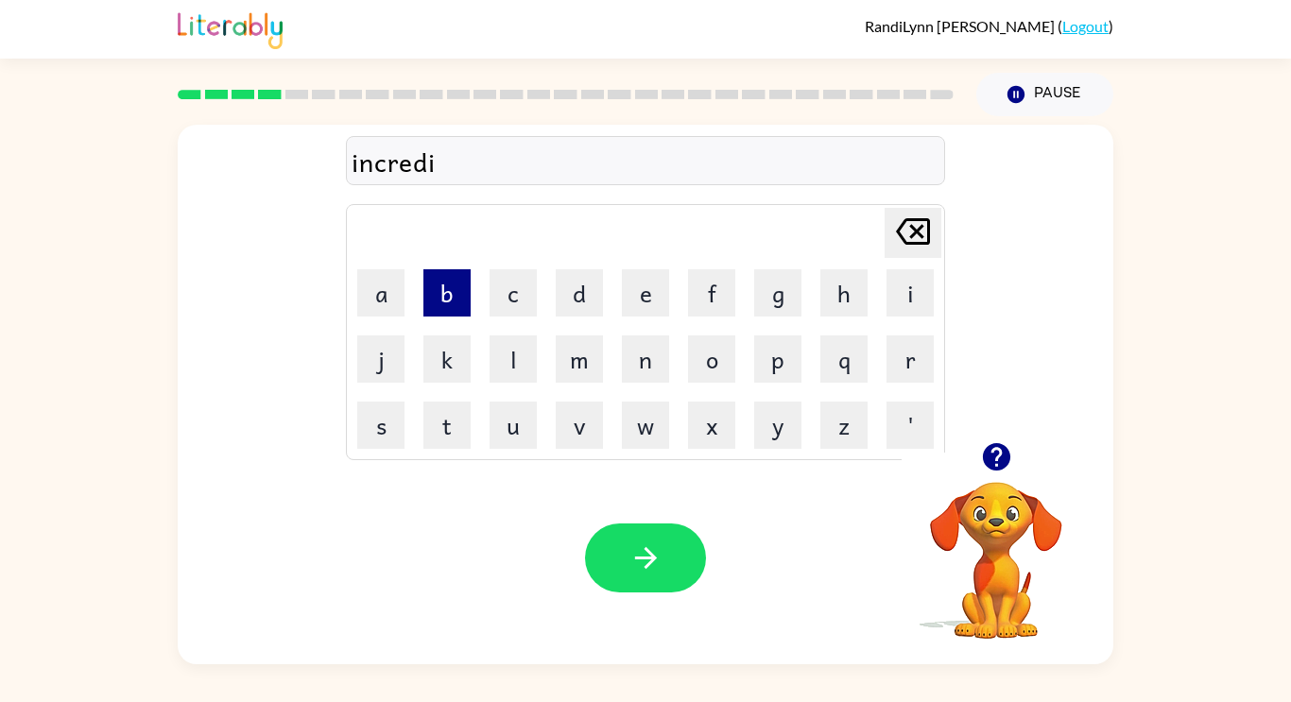 Image resolution: width=1291 pixels, height=702 pixels. Describe the element at coordinates (646, 162) in the screenshot. I see `div: incredi` at that location.